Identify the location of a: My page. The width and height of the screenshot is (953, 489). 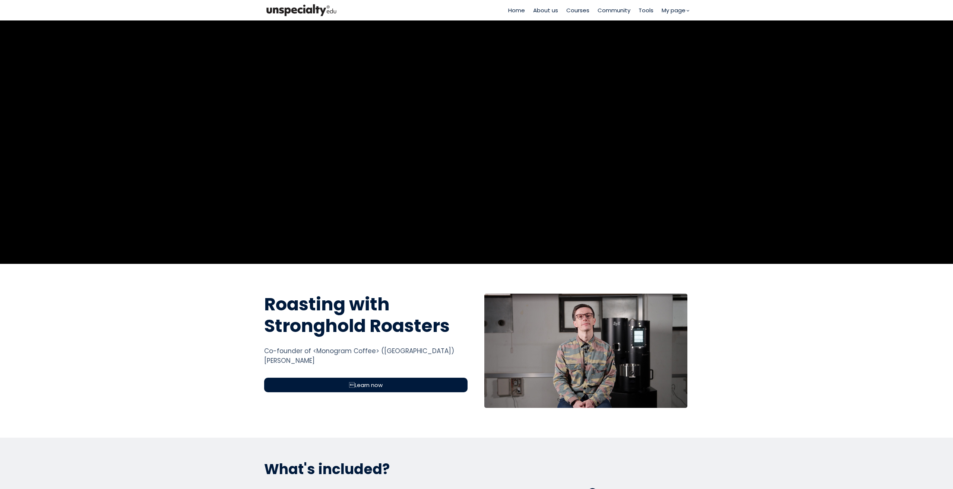
(675, 10).